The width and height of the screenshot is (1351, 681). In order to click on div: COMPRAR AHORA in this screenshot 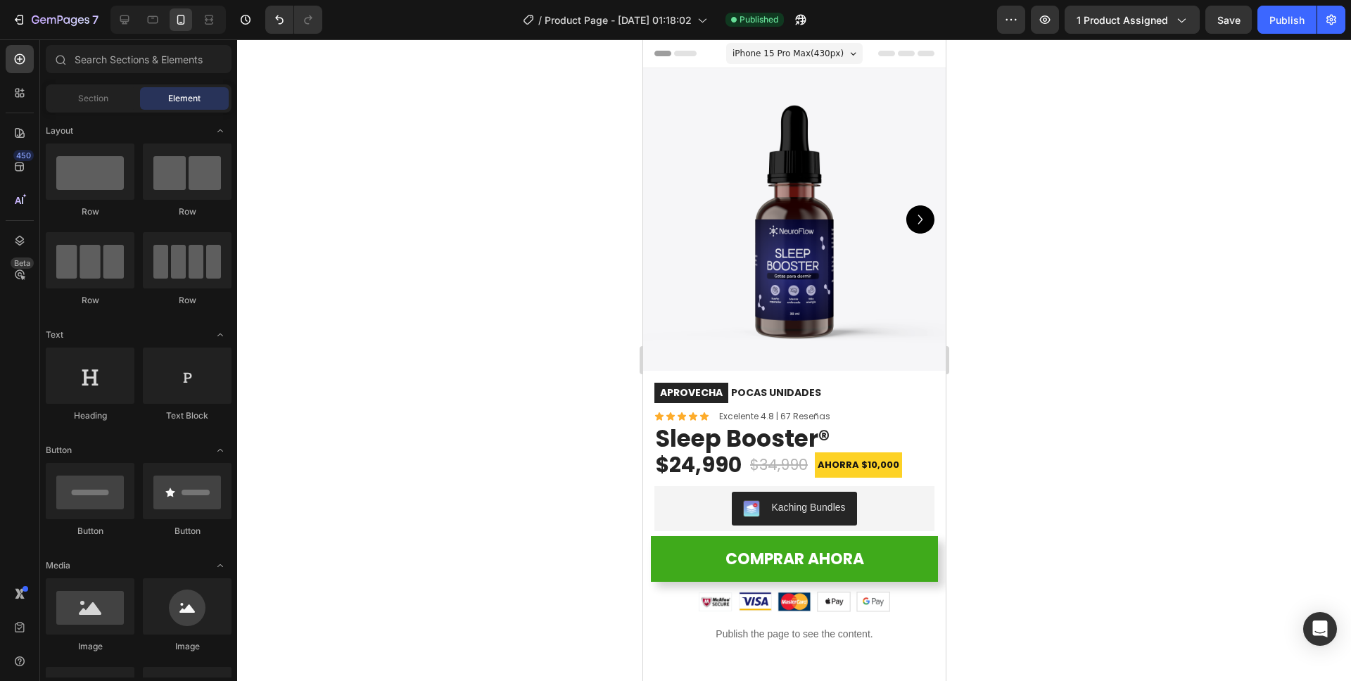, I will do `click(151, 519)`.